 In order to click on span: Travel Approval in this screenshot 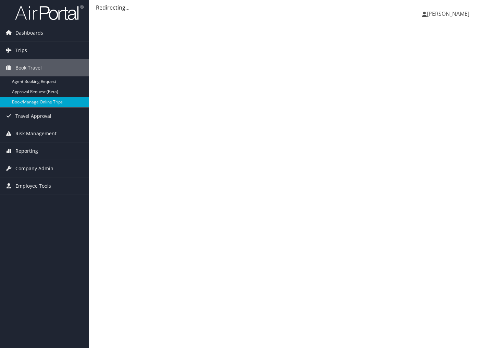, I will do `click(33, 116)`.